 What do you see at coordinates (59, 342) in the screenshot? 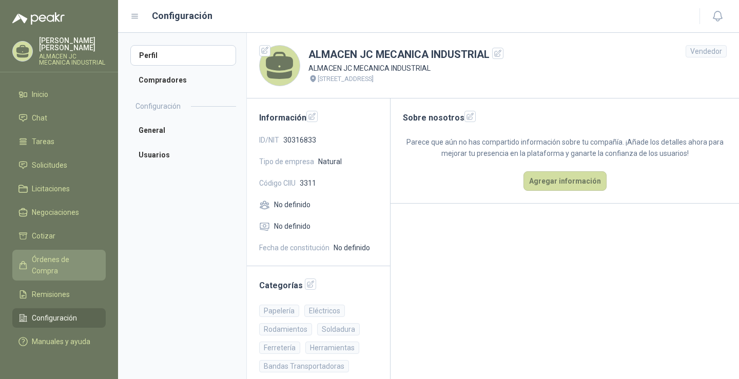
I see `a: Manuales y ayuda` at bounding box center [59, 342].